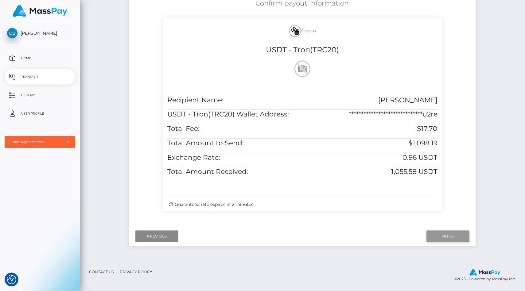  What do you see at coordinates (302, 204) in the screenshot?
I see `div: Guaranteed rate expires in 2 minutes` at bounding box center [302, 204].